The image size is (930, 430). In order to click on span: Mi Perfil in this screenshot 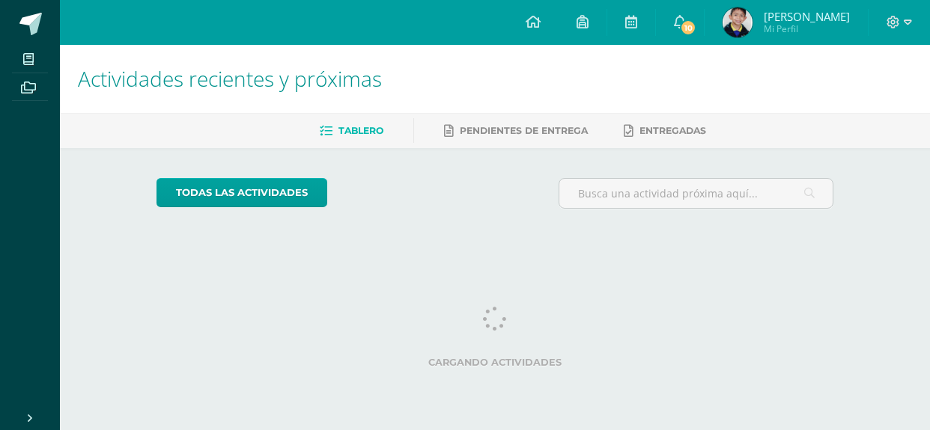, I will do `click(806, 28)`.